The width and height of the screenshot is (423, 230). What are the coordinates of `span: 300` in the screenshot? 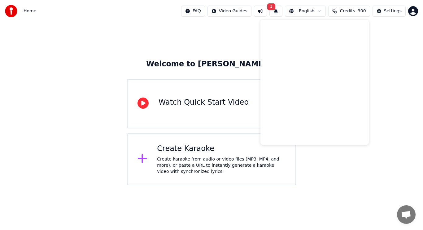 It's located at (361, 11).